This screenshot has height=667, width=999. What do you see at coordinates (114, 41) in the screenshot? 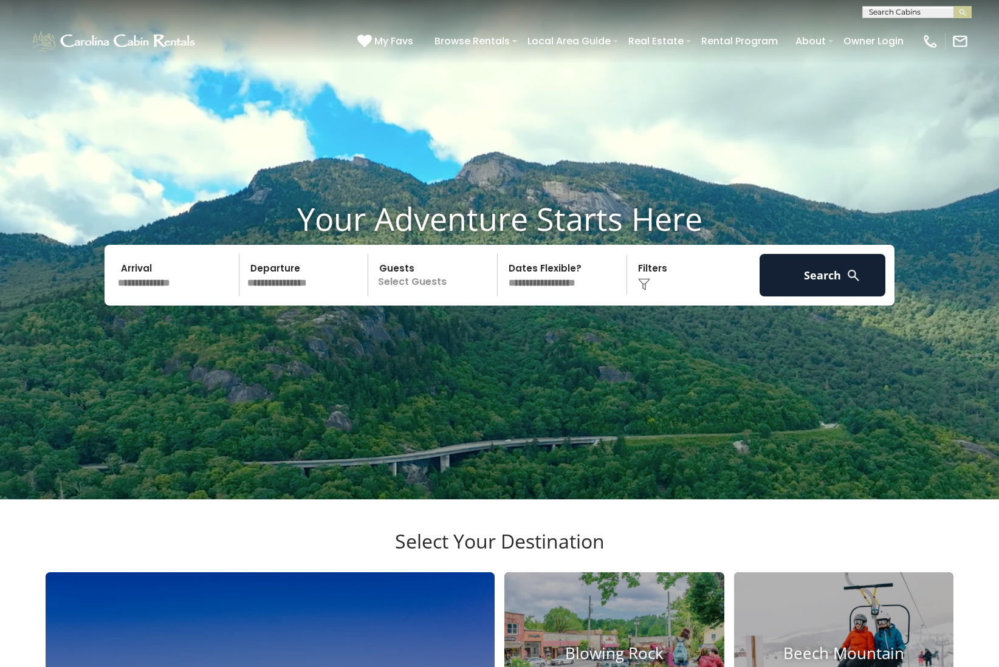
I see `img: White-1-1-2.png` at bounding box center [114, 41].